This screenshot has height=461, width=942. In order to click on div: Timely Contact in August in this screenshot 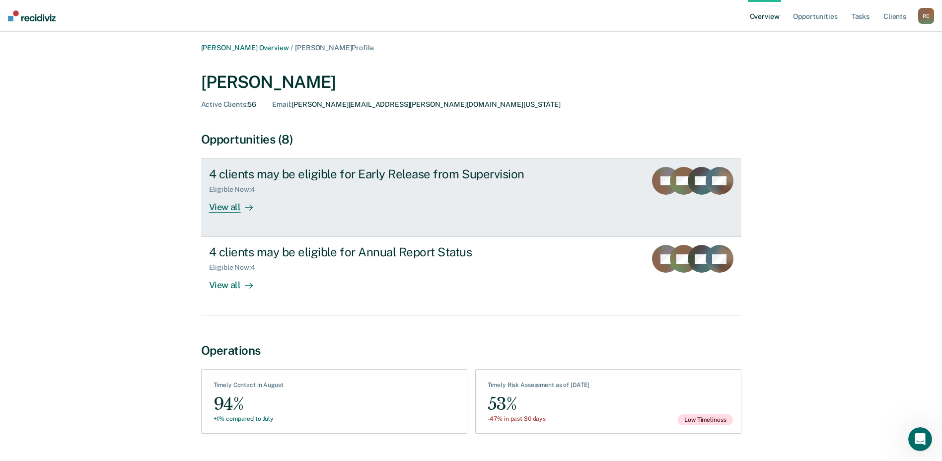, I will do `click(248, 387)`.